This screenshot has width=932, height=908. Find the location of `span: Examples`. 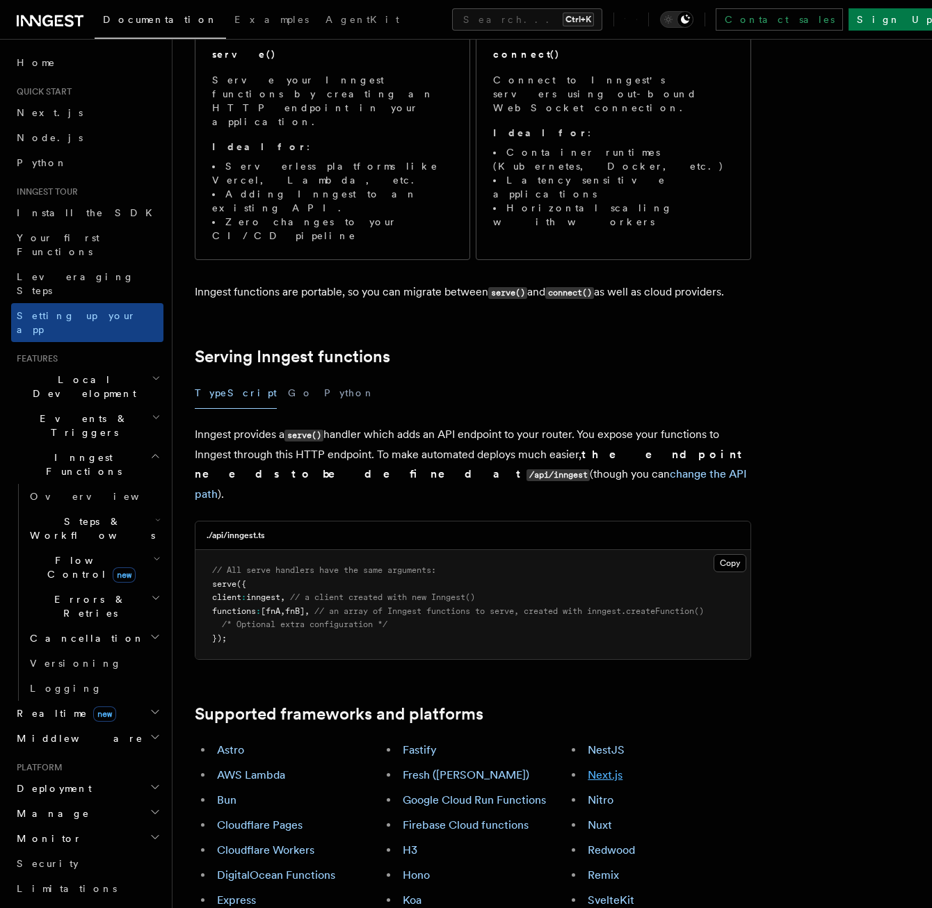

span: Examples is located at coordinates (271, 19).